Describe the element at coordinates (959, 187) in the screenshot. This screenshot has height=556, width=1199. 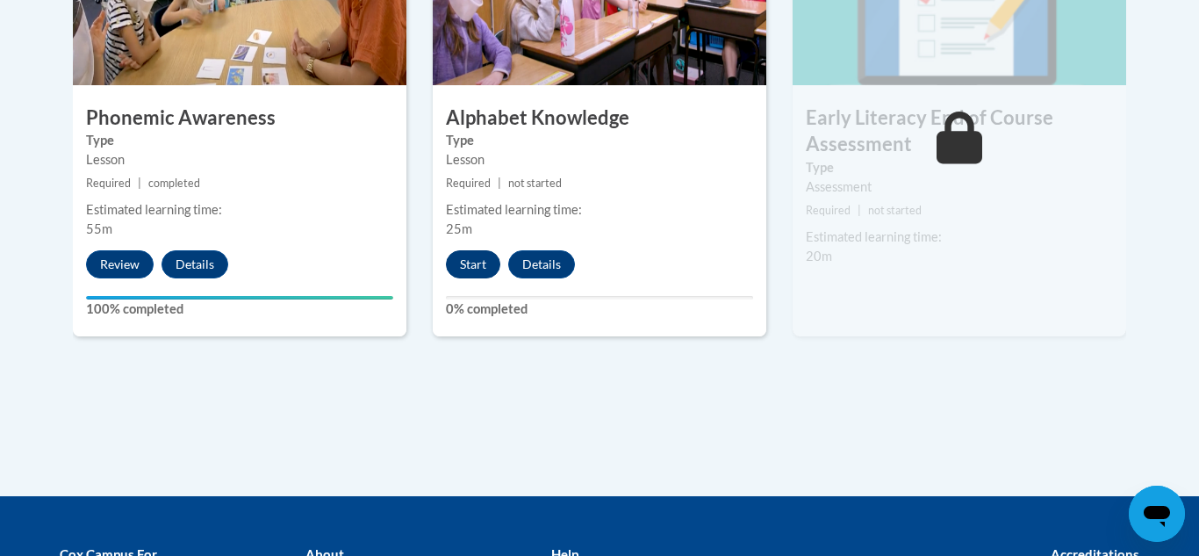
I see `div: Assessment` at that location.